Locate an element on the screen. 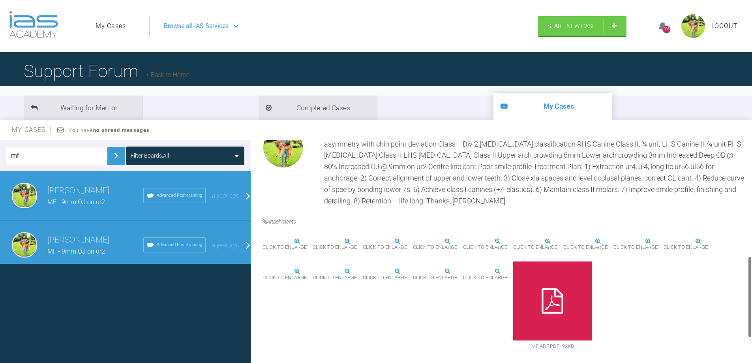 The image size is (752, 363). div: Hi All, Please see attached ADP, Photos, OPG and Itero Scan. Problem List: Class II Skeletal clas... is located at coordinates (535, 167).